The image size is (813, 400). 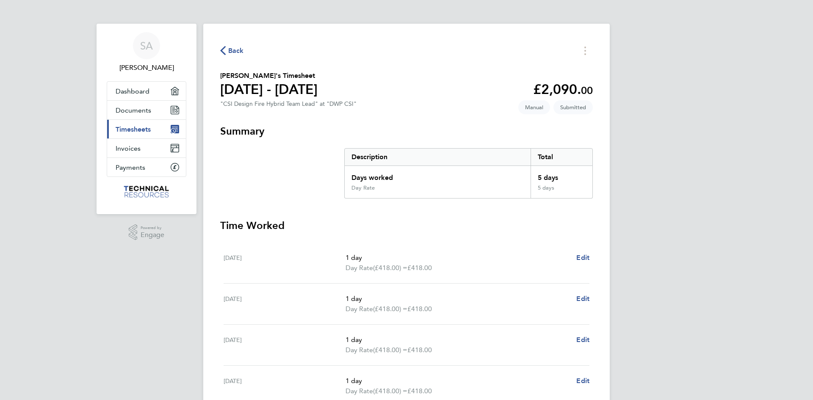 What do you see at coordinates (147, 68) in the screenshot?
I see `span: Shamoon Amerat` at bounding box center [147, 68].